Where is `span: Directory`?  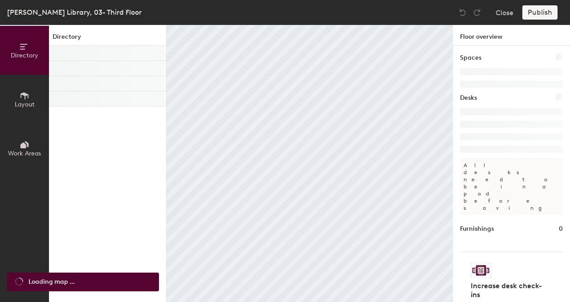 span: Directory is located at coordinates (24, 55).